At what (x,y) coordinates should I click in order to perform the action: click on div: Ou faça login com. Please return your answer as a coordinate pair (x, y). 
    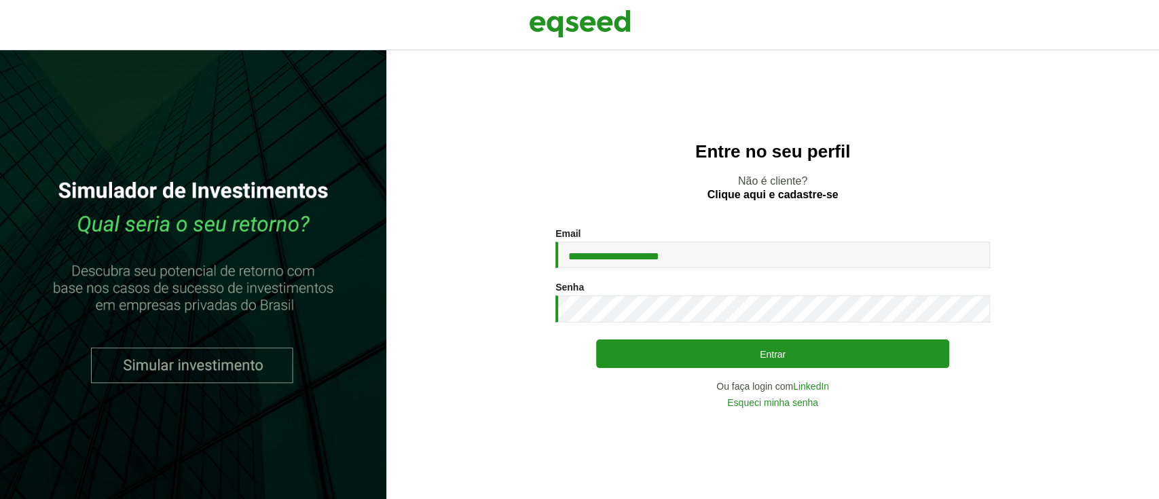
    Looking at the image, I should click on (773, 386).